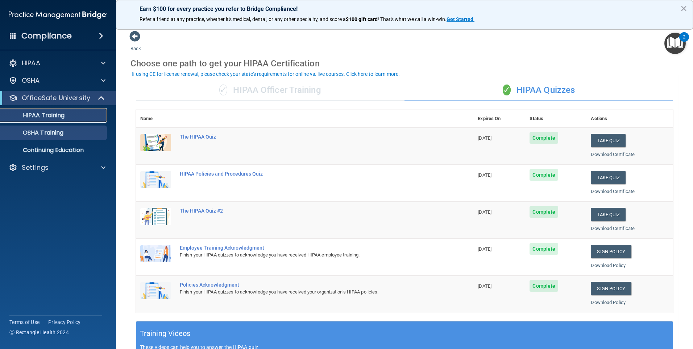  I want to click on a: HIPAA, so click(57, 63).